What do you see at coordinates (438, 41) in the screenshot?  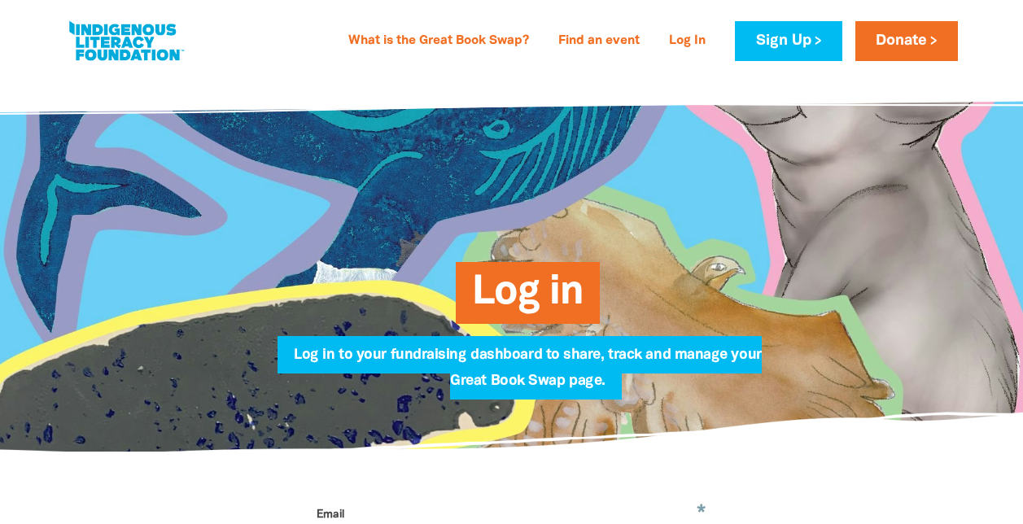 I see `a: What is the Great Book Swap?` at bounding box center [438, 41].